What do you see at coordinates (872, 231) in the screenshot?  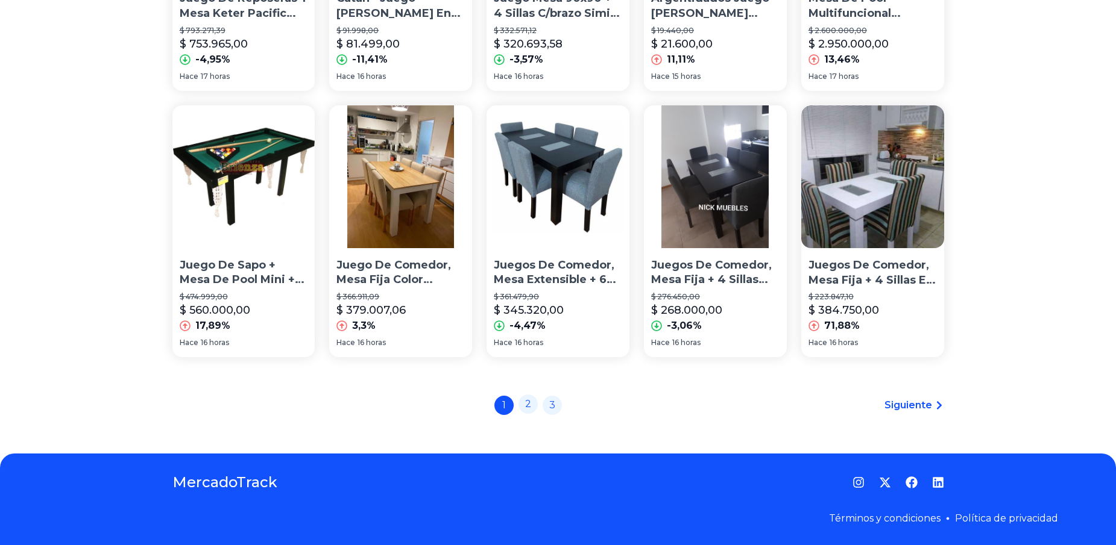 I see `a: Juegos De Comedor, Mesa Fija + 4 Sillas En Chenille LolaJuegos De Comedor, Mesa Fija + 4 Sillas E...` at bounding box center [872, 231].